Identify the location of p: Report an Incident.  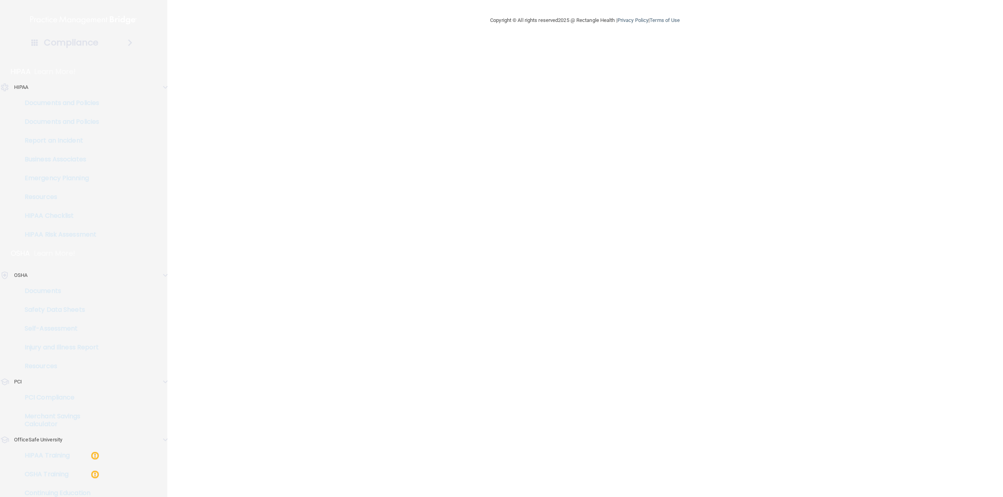
(58, 141).